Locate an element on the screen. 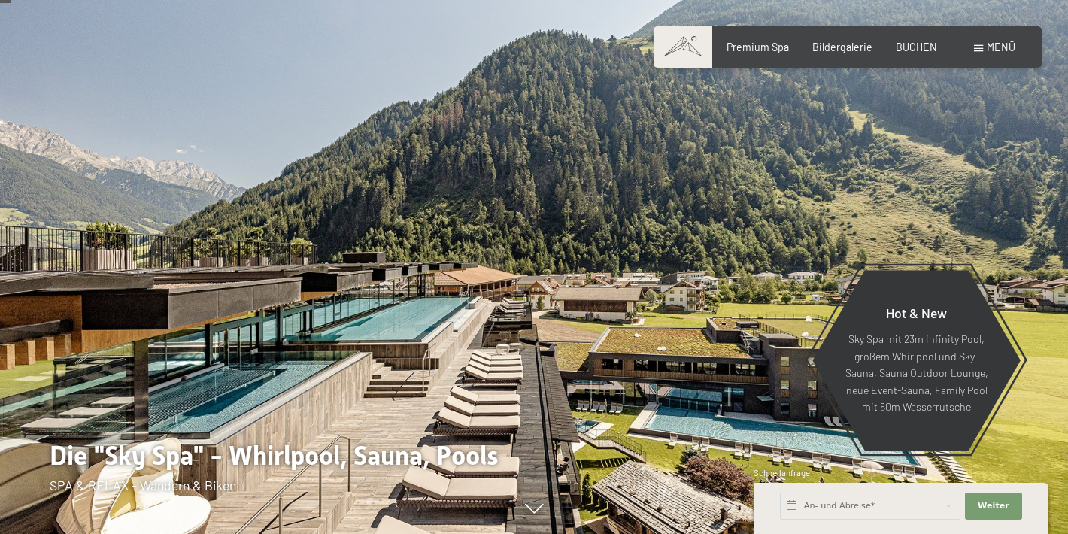  span: Hot & New is located at coordinates (916, 313).